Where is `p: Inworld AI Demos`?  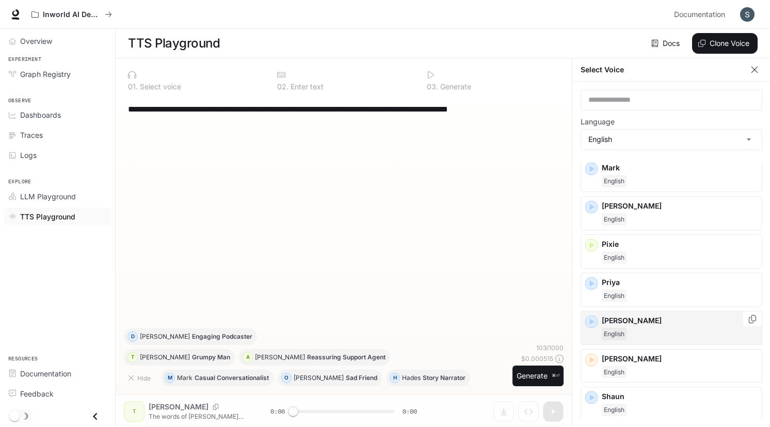 p: Inworld AI Demos is located at coordinates (72, 14).